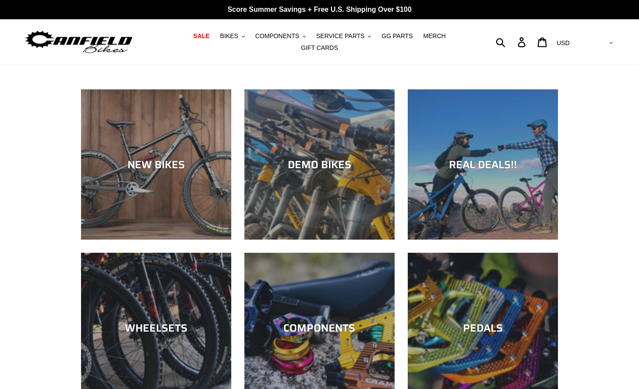 Image resolution: width=639 pixels, height=389 pixels. What do you see at coordinates (201, 36) in the screenshot?
I see `span: SALE` at bounding box center [201, 36].